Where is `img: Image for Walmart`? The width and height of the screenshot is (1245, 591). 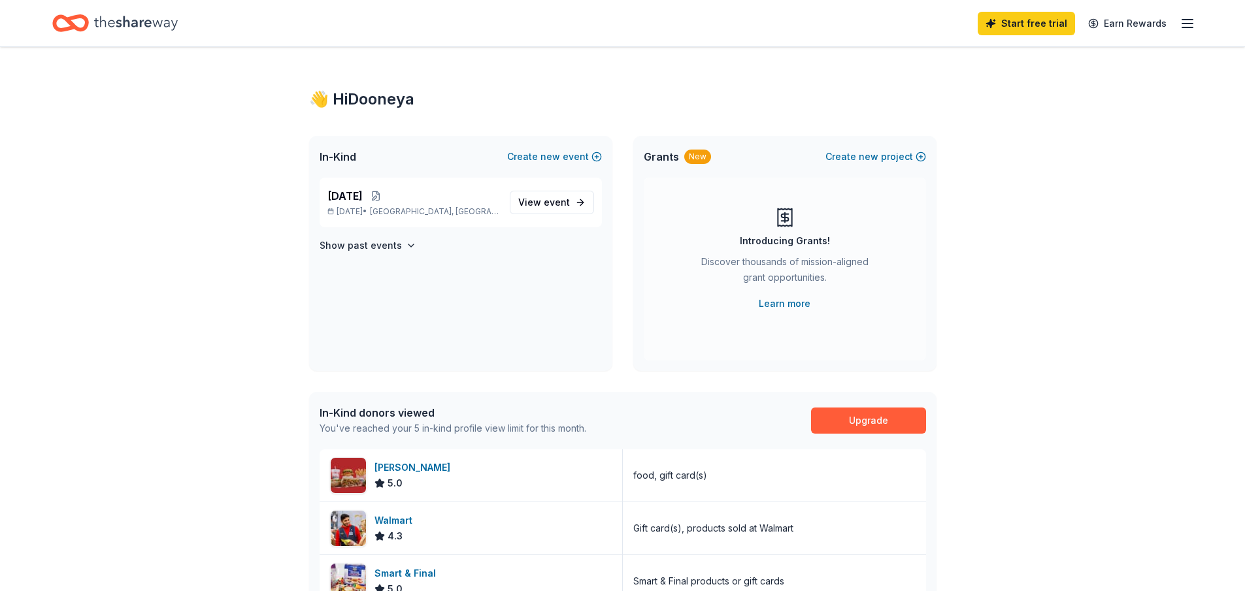
img: Image for Walmart is located at coordinates (348, 529).